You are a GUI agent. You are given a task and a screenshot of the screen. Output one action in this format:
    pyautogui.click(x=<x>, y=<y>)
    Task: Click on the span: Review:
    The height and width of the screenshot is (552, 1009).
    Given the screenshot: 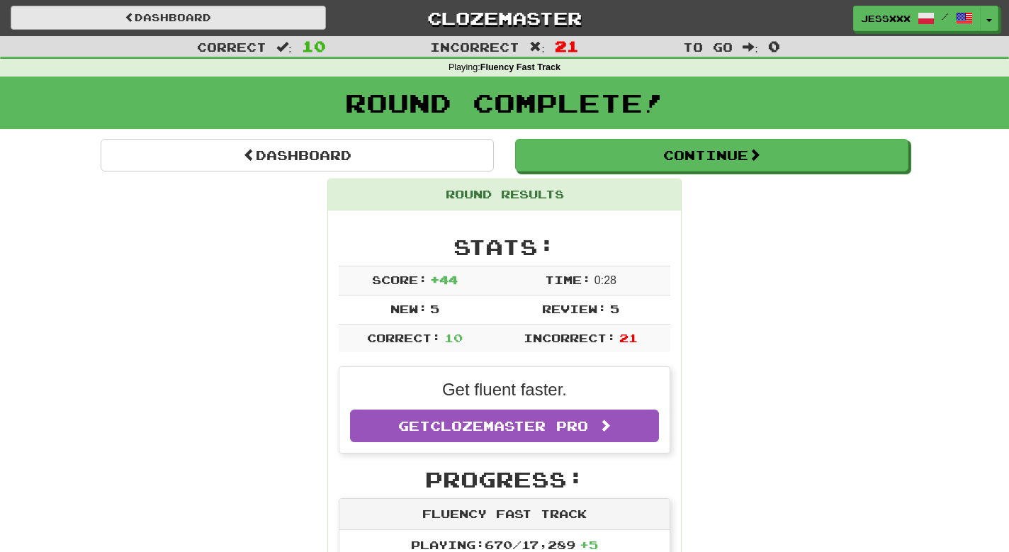 What is the action you would take?
    pyautogui.click(x=574, y=308)
    